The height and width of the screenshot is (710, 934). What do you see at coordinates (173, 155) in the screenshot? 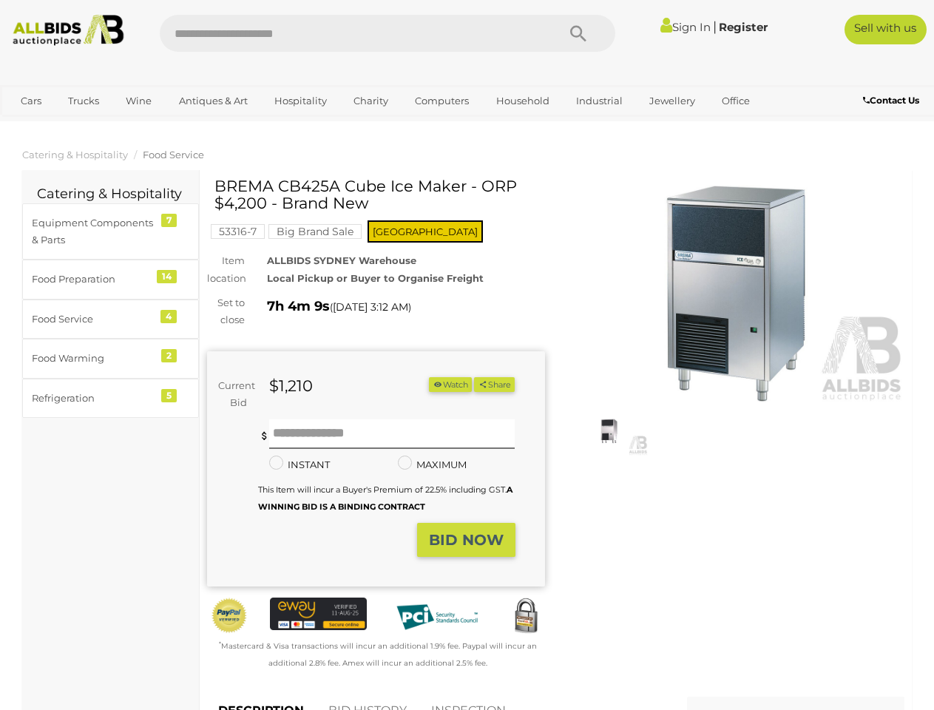
I see `span: Food Service` at bounding box center [173, 155].